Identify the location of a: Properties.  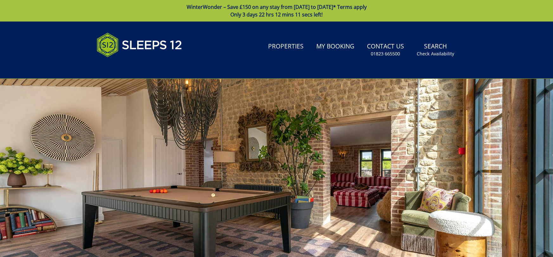
(286, 47).